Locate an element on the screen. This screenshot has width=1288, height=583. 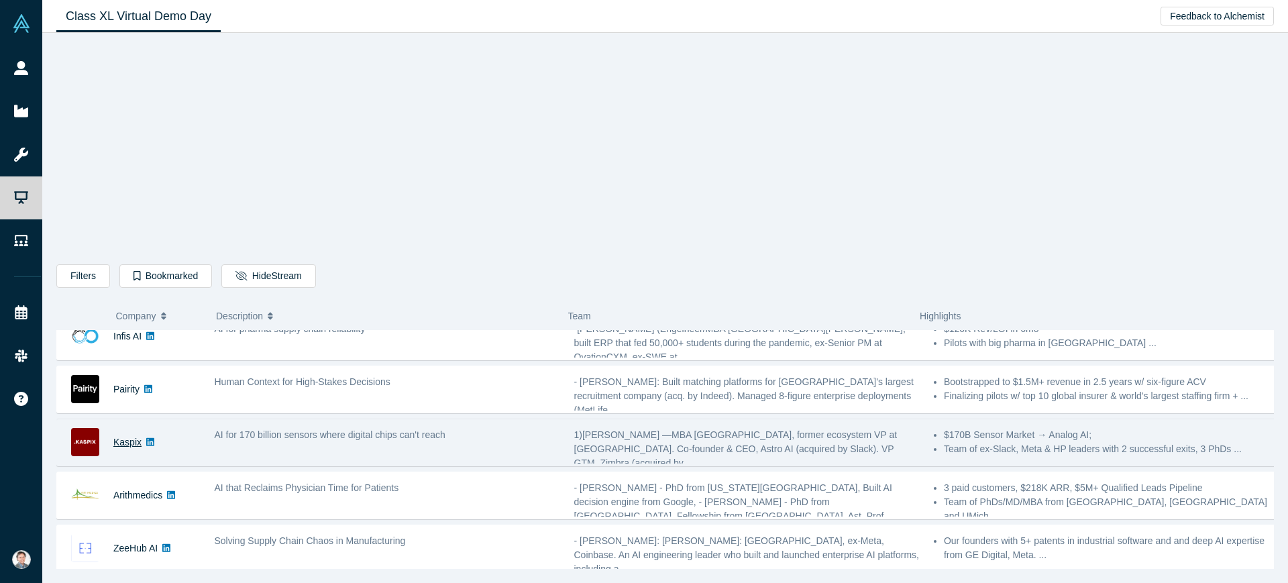
button: Company is located at coordinates (159, 316).